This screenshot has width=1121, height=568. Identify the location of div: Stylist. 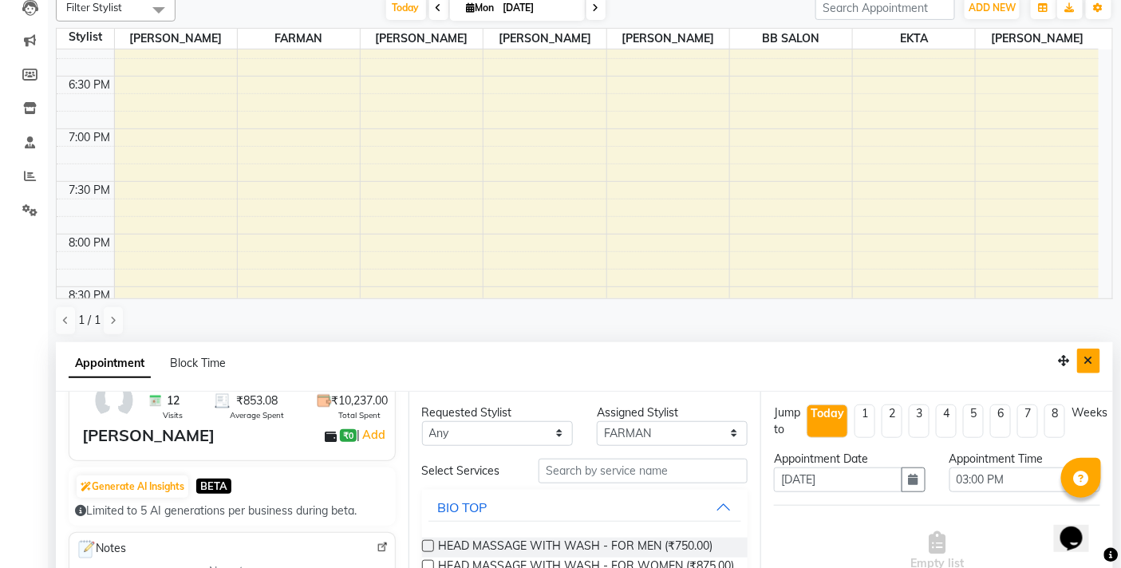
(85, 37).